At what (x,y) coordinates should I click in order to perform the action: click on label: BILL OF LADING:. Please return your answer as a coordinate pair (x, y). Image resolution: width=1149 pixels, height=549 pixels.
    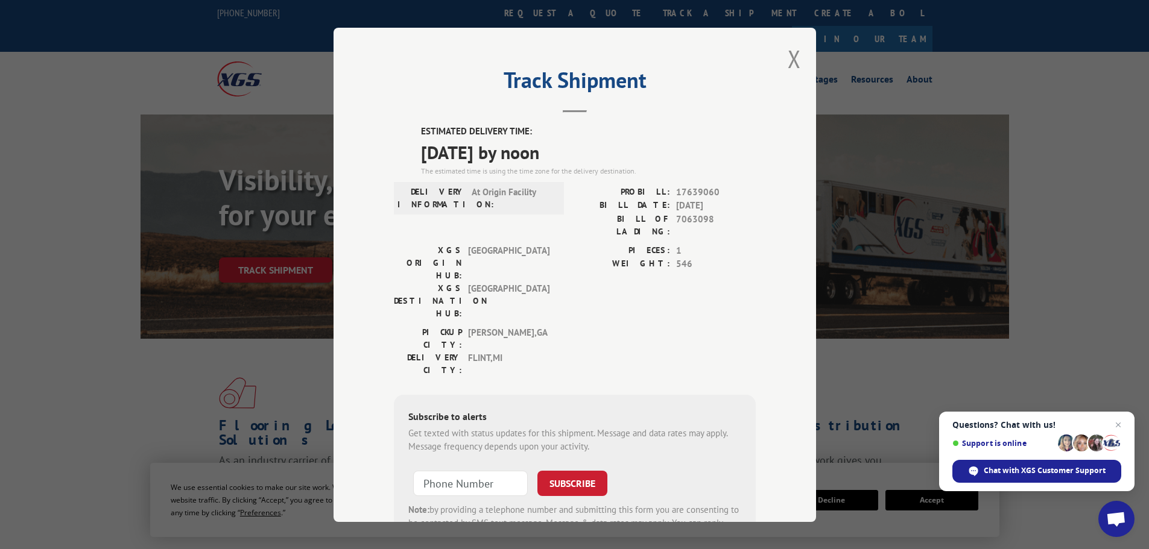
    Looking at the image, I should click on (622, 225).